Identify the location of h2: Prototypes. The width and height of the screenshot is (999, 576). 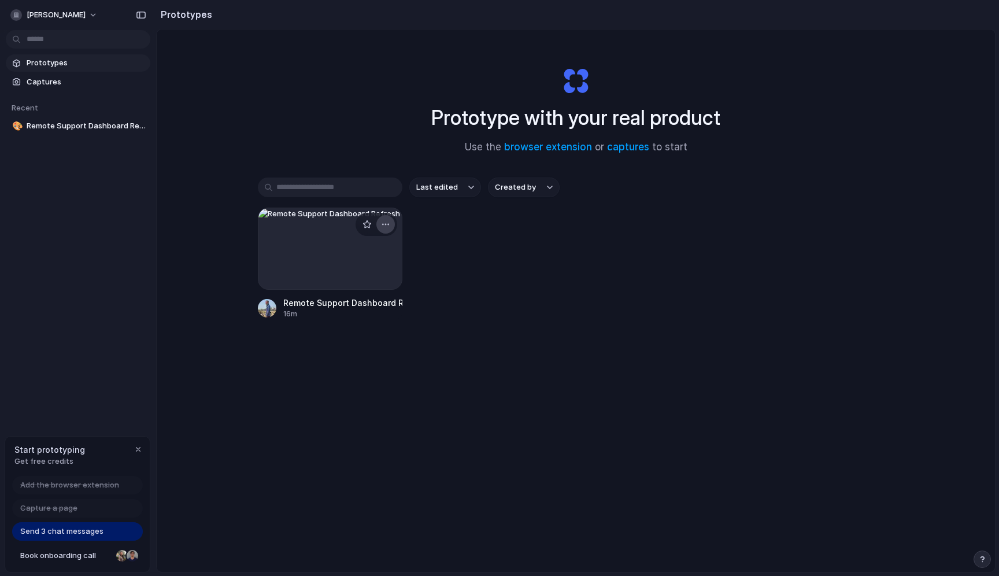
(184, 14).